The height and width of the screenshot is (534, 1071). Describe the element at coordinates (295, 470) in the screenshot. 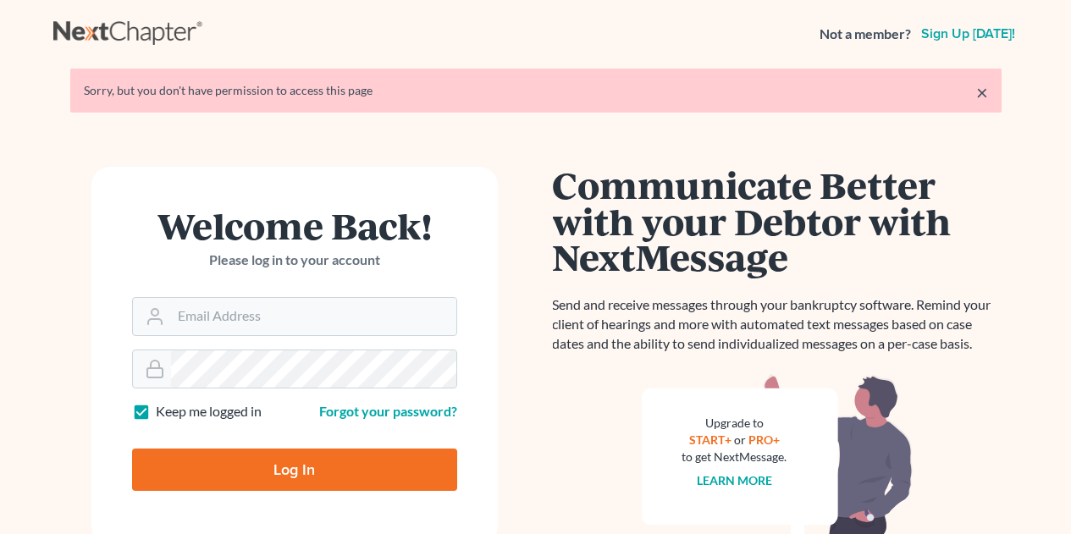

I see `input: Log In` at that location.